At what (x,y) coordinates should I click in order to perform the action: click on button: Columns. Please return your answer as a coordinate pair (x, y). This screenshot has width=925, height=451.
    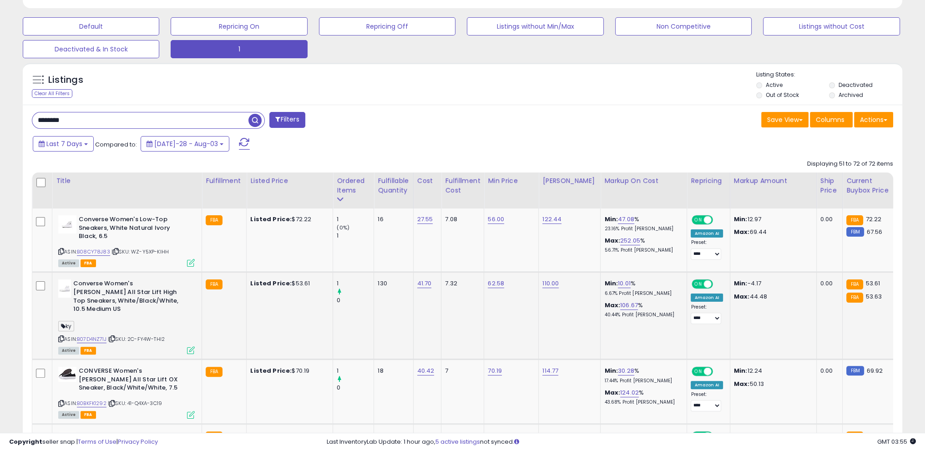
    Looking at the image, I should click on (831, 120).